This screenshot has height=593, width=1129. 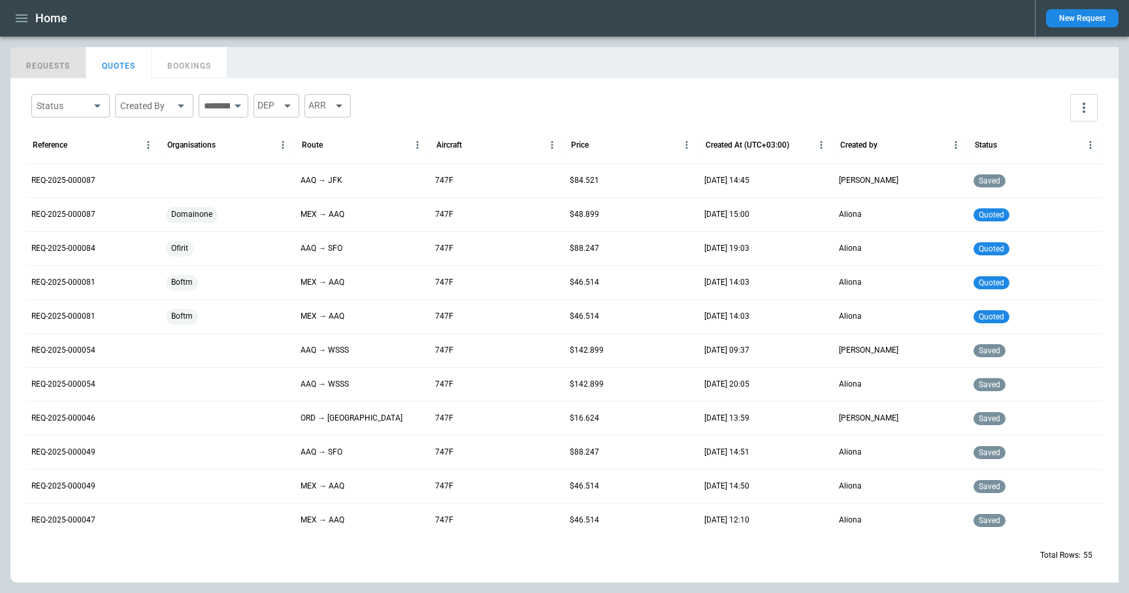 I want to click on p: $48.899, so click(x=584, y=214).